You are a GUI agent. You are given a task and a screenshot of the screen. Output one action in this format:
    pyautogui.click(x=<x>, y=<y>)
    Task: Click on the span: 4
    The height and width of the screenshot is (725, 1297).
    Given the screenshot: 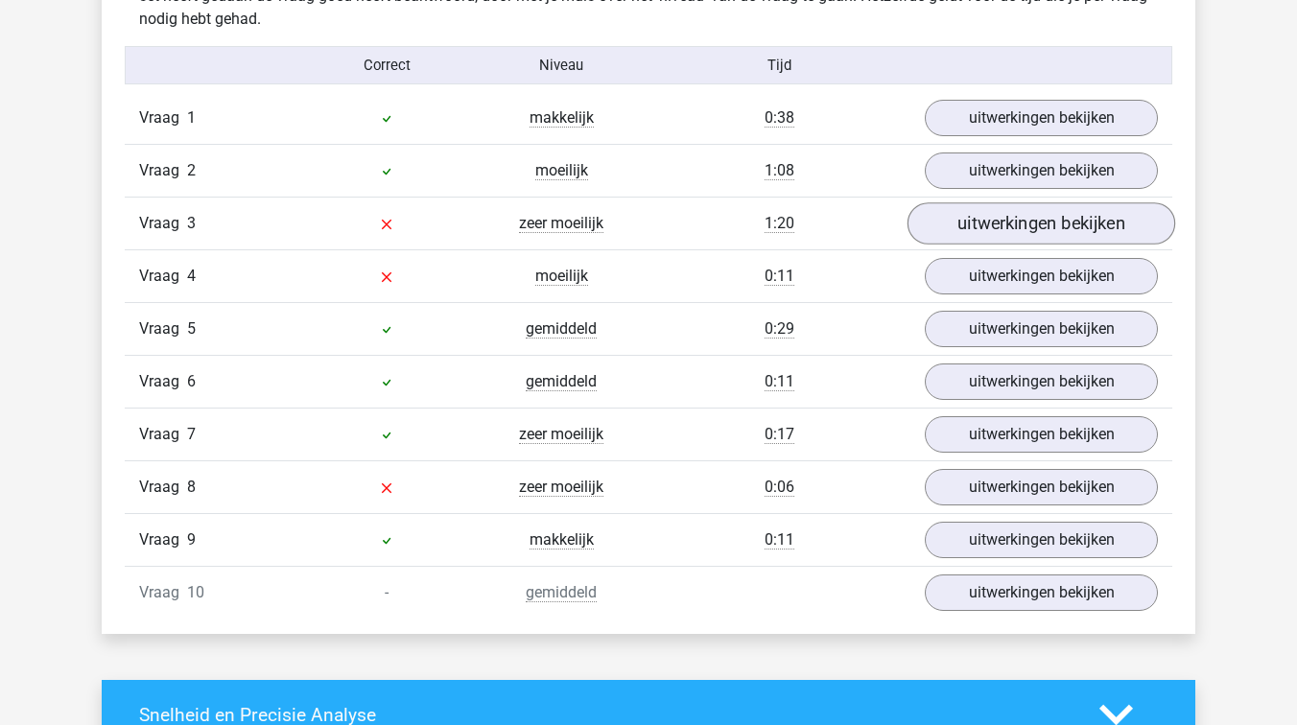 What is the action you would take?
    pyautogui.click(x=191, y=275)
    